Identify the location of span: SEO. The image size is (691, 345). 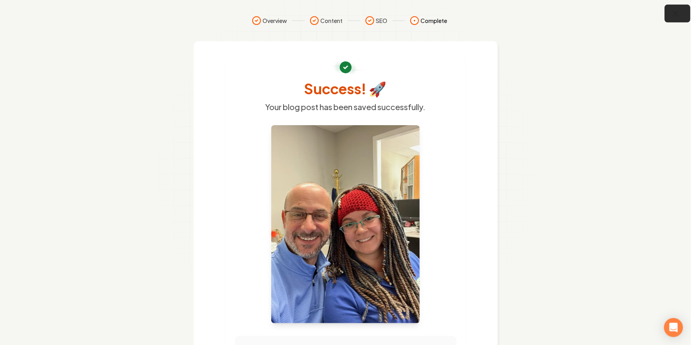
(381, 21).